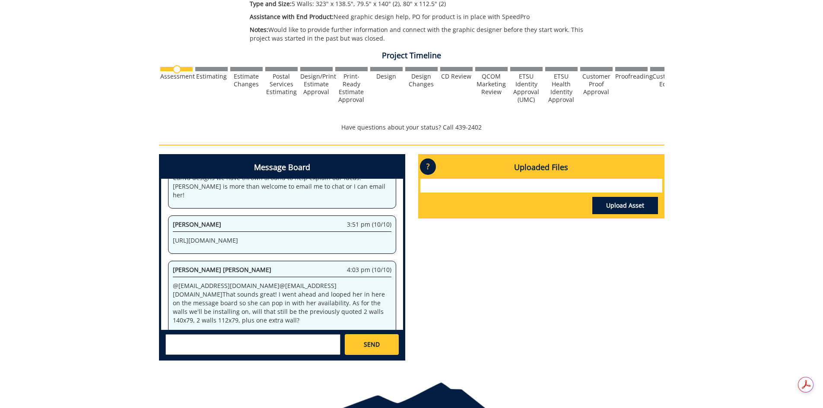 This screenshot has height=408, width=823. Describe the element at coordinates (625, 206) in the screenshot. I see `a: Upload Asset` at that location.